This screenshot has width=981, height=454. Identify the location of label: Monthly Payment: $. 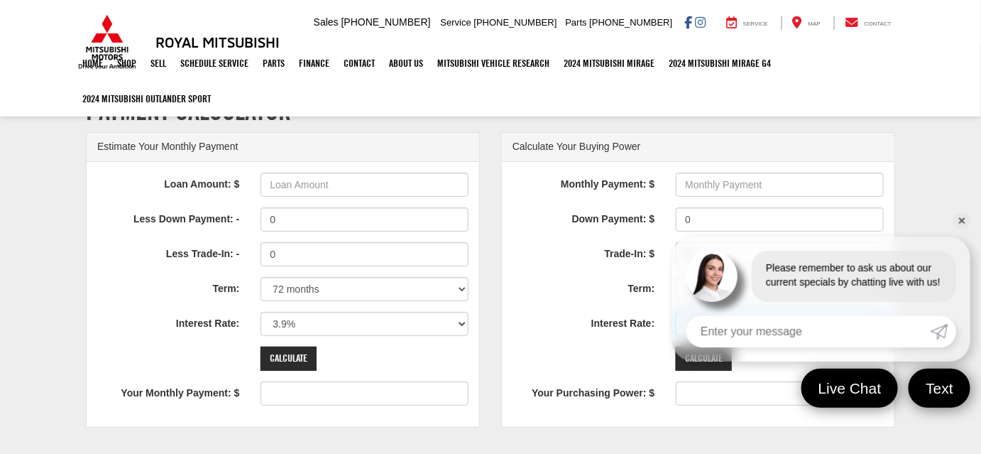
(583, 182).